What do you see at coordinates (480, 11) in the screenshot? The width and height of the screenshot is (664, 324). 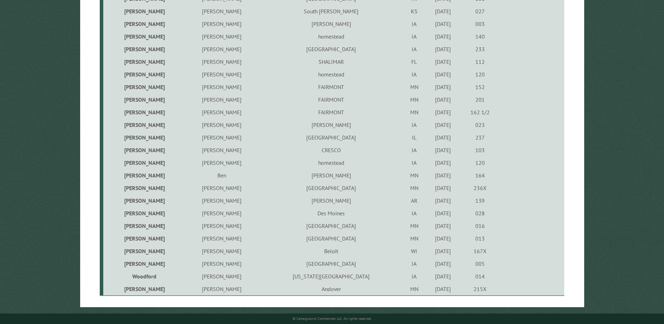 I see `td: 027` at bounding box center [480, 11].